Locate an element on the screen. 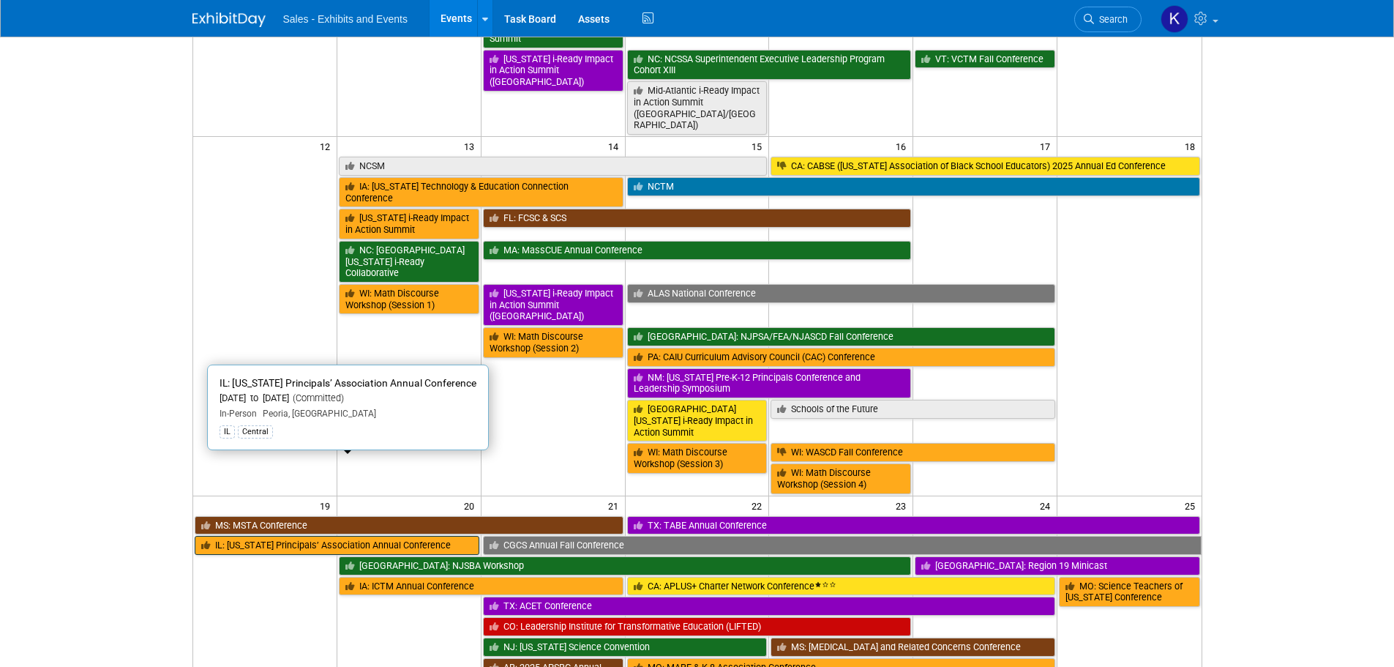 Image resolution: width=1394 pixels, height=667 pixels. span: (Committed) is located at coordinates (316, 397).